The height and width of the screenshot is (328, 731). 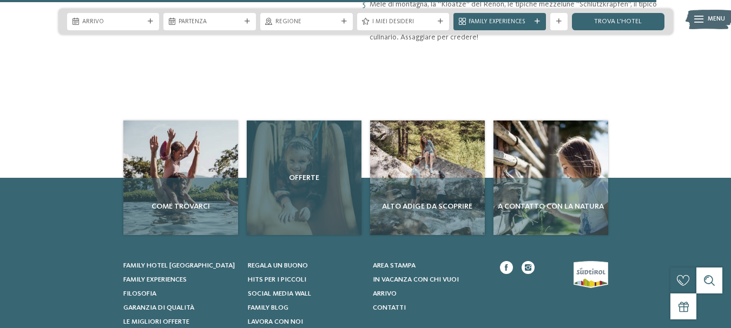 What do you see at coordinates (180, 294) in the screenshot?
I see `a: Filosofia` at bounding box center [180, 294].